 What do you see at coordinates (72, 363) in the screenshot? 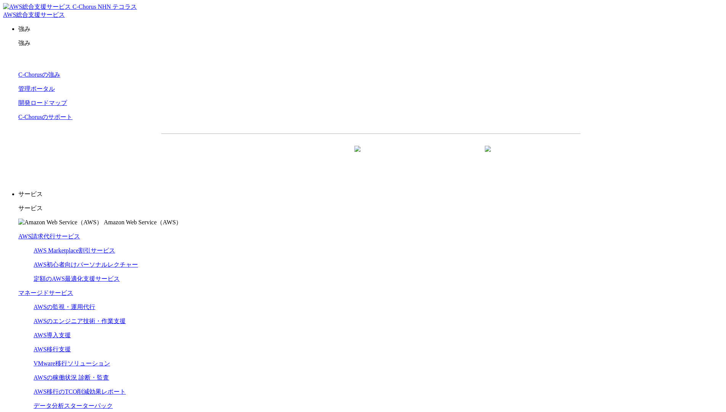
I see `a: VMware移行ソリューション` at bounding box center [72, 363].